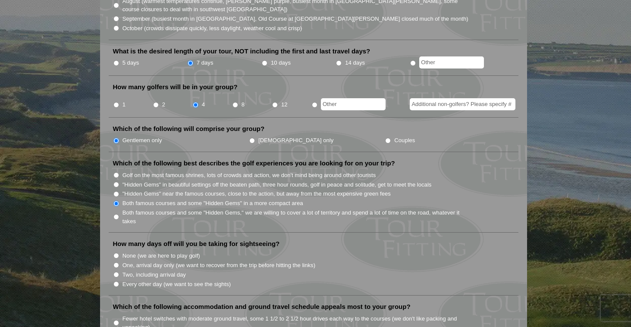 The image size is (631, 327). I want to click on label: 2, so click(163, 105).